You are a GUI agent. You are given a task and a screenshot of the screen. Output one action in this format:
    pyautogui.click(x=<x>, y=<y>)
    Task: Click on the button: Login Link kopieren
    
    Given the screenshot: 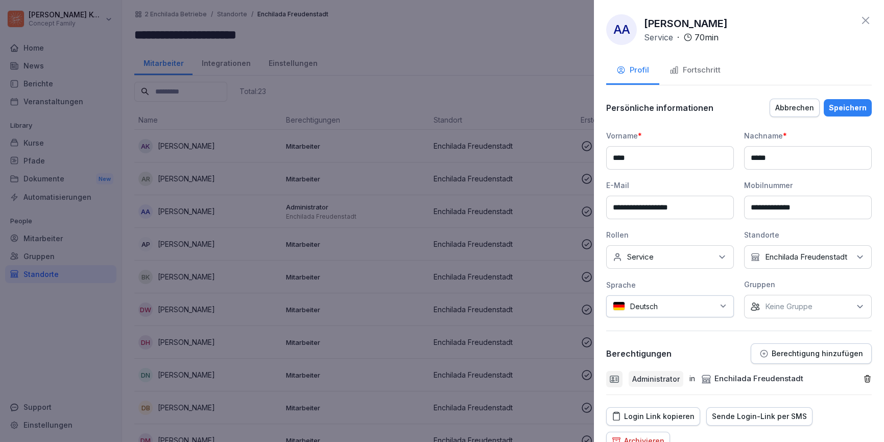 What is the action you would take?
    pyautogui.click(x=653, y=416)
    